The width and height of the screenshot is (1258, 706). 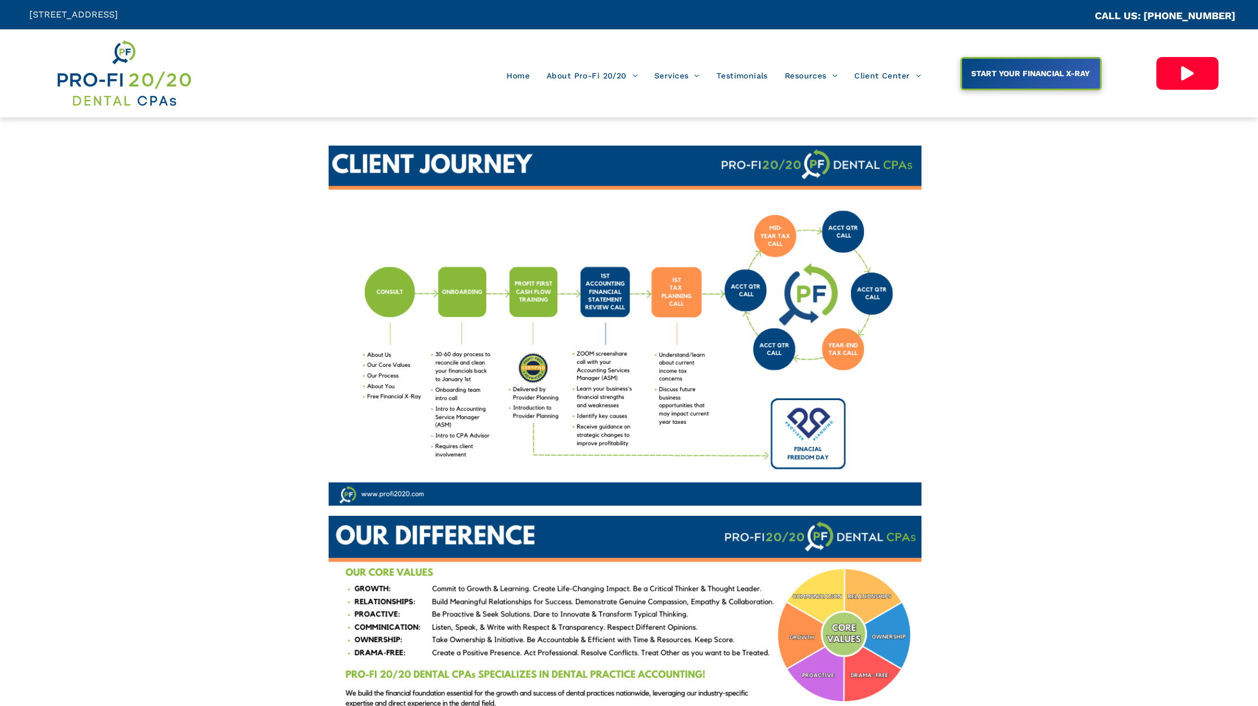 What do you see at coordinates (888, 76) in the screenshot?
I see `a: Client Center` at bounding box center [888, 76].